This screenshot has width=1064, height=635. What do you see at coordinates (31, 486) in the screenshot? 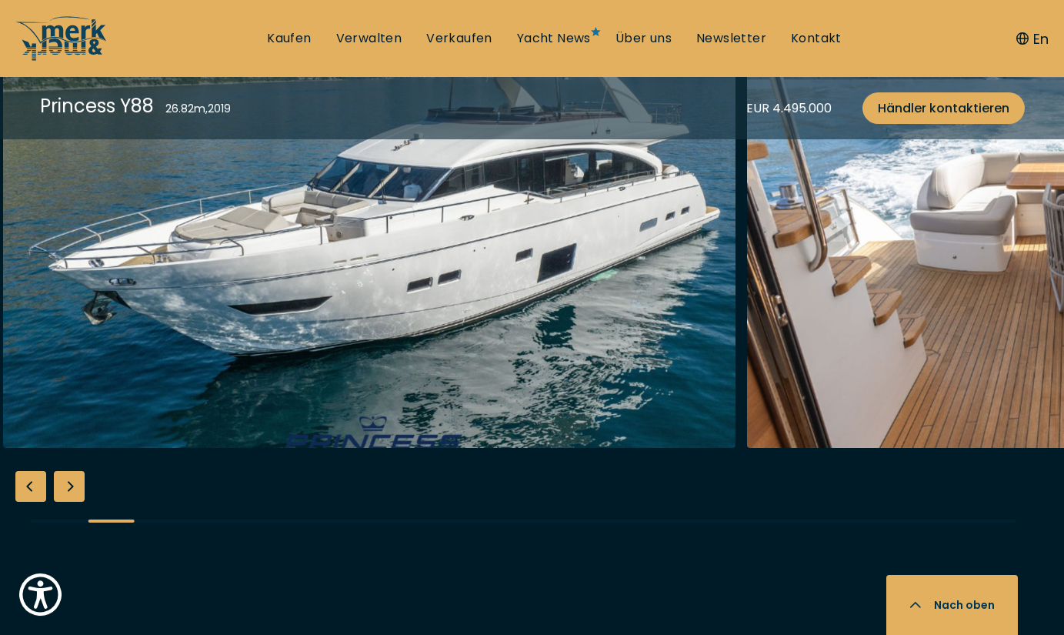
I see `div: Previous slide` at bounding box center [31, 486].